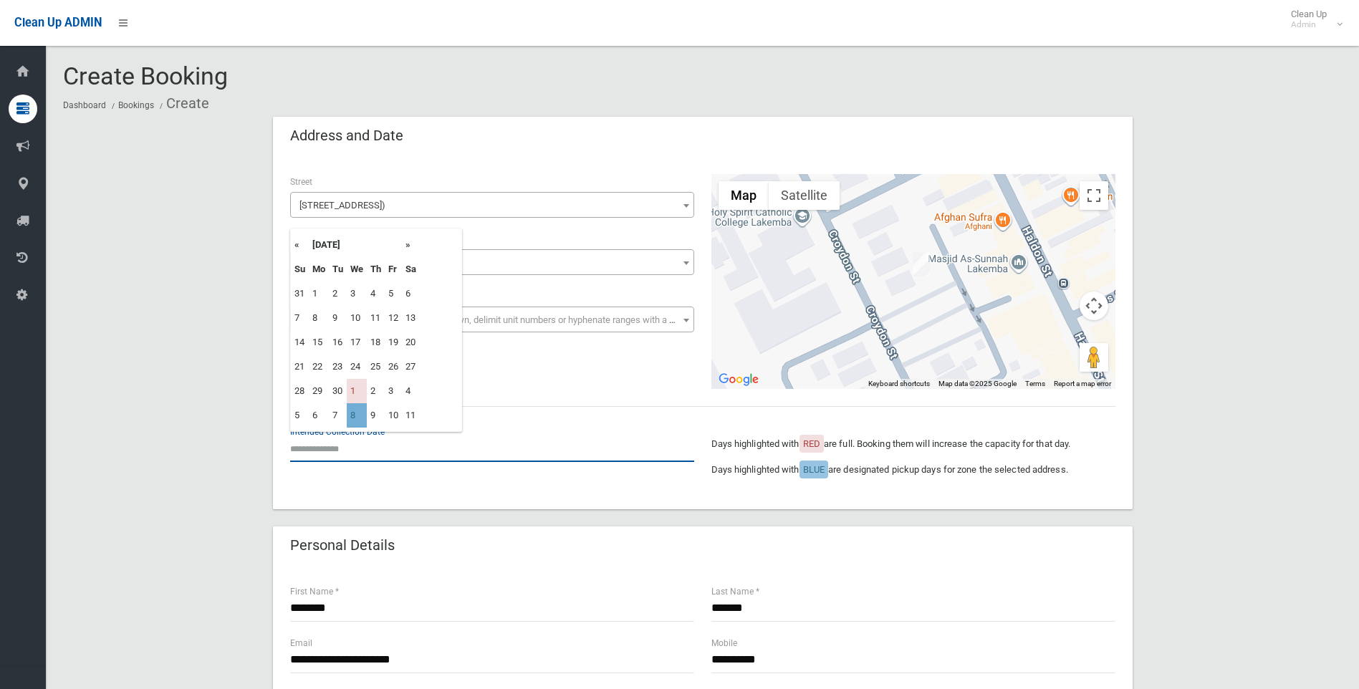  I want to click on td: 21, so click(299, 367).